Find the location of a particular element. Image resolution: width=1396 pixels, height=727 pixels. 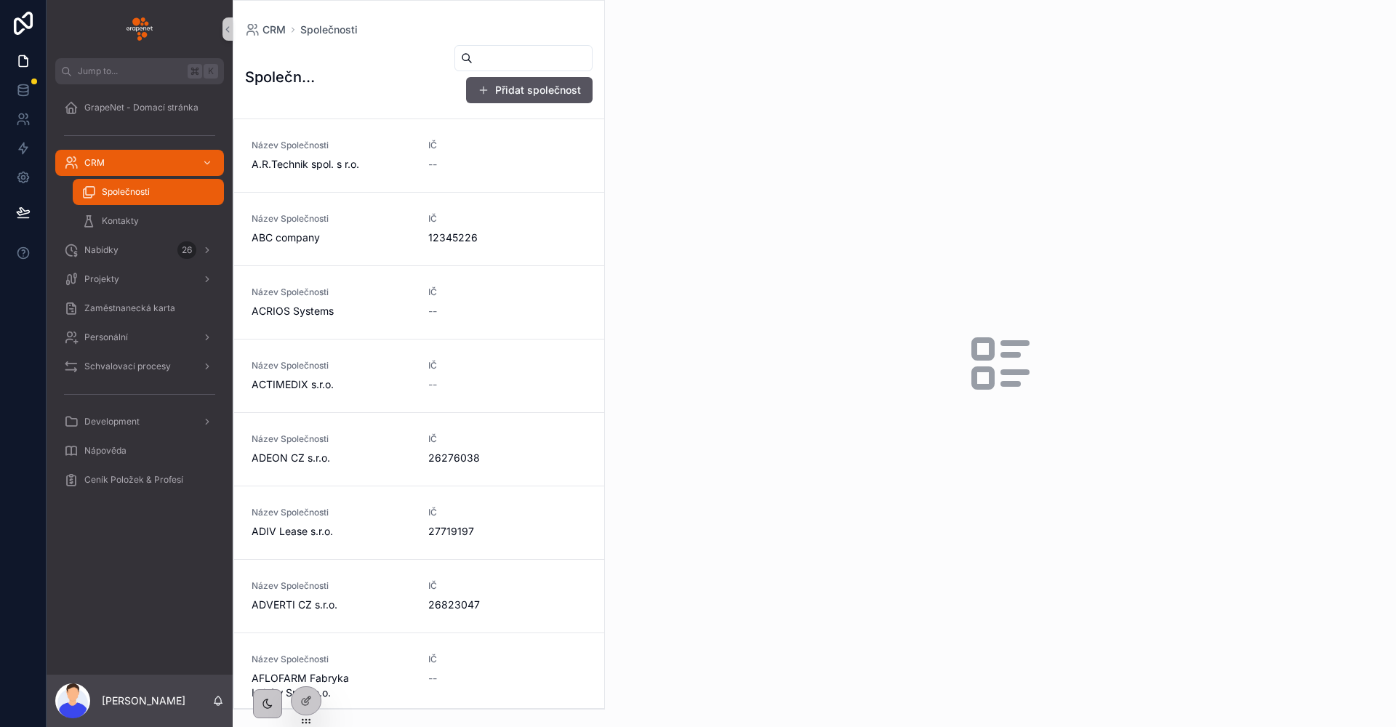

span: ACRIOS Systems is located at coordinates (331, 311).